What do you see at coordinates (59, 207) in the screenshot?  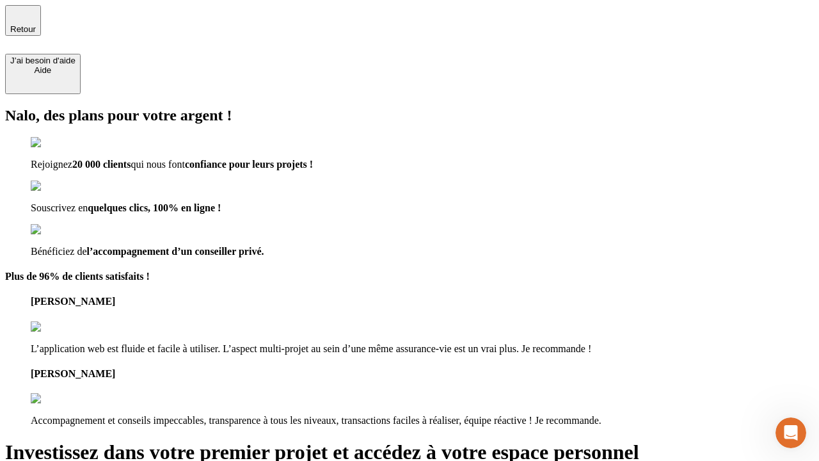 I see `span: Souscrivez en` at bounding box center [59, 207].